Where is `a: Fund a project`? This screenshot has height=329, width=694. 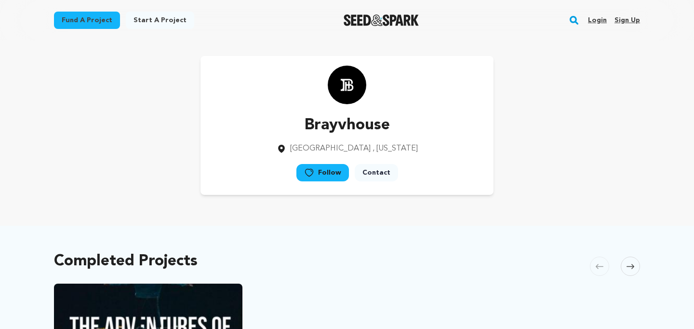 a: Fund a project is located at coordinates (87, 20).